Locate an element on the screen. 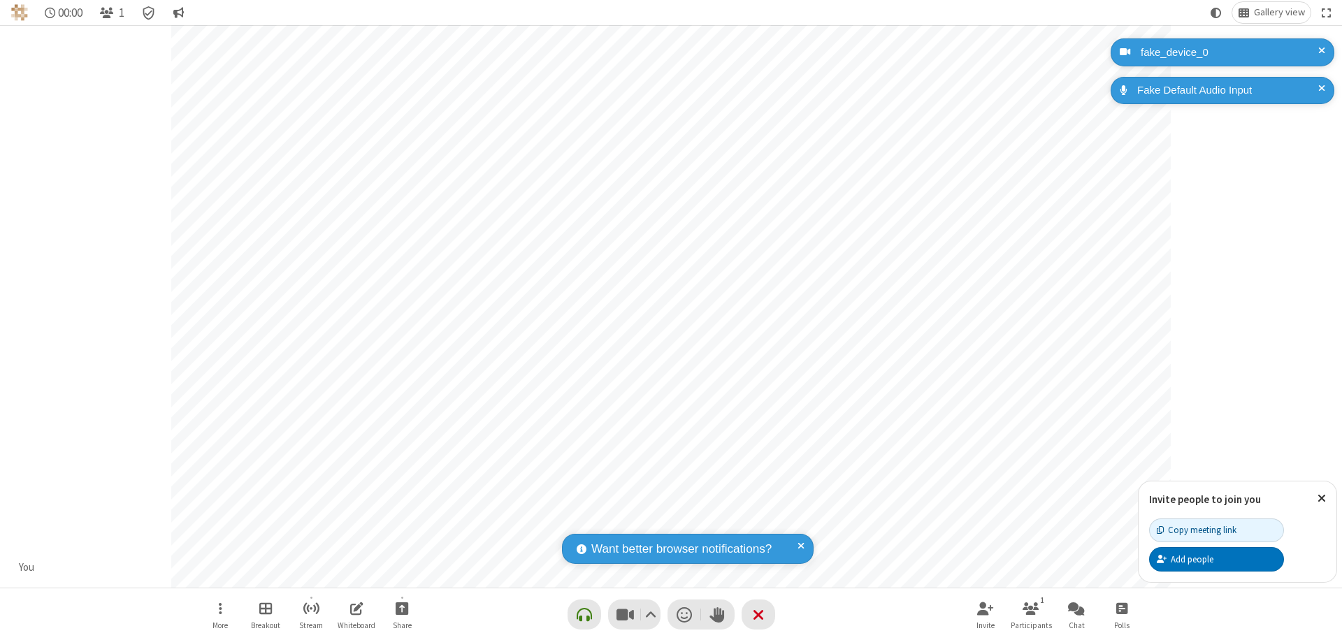 The height and width of the screenshot is (640, 1342). button: Using system theme is located at coordinates (1217, 13).